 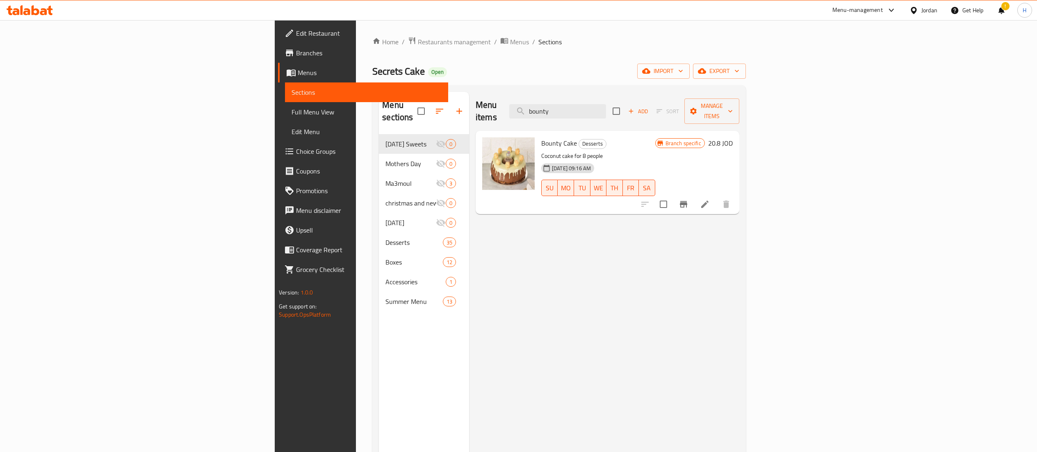 What do you see at coordinates (366, 92) in the screenshot?
I see `span: Sections` at bounding box center [366, 92].